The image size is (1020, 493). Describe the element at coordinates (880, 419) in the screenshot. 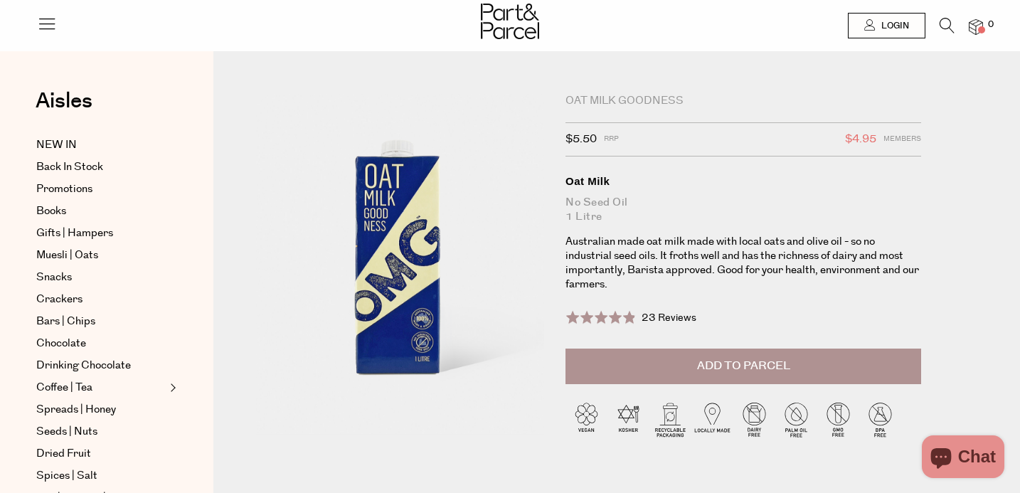

I see `img: P_P-ICONS-Live_Bec_V11_BPA_Free.svg` at that location.